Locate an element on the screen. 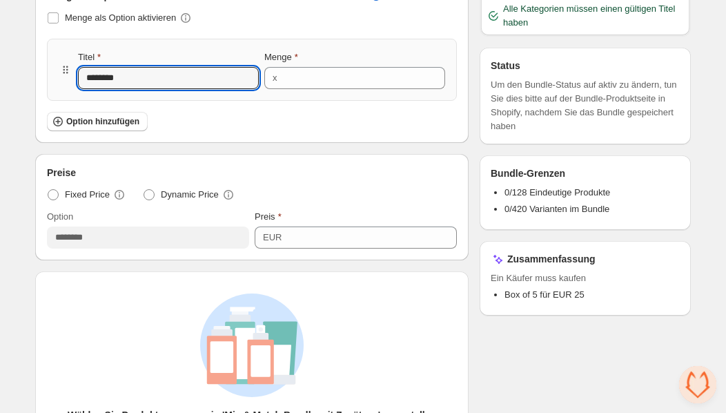 Image resolution: width=726 pixels, height=413 pixels. div: EUR is located at coordinates (272, 237).